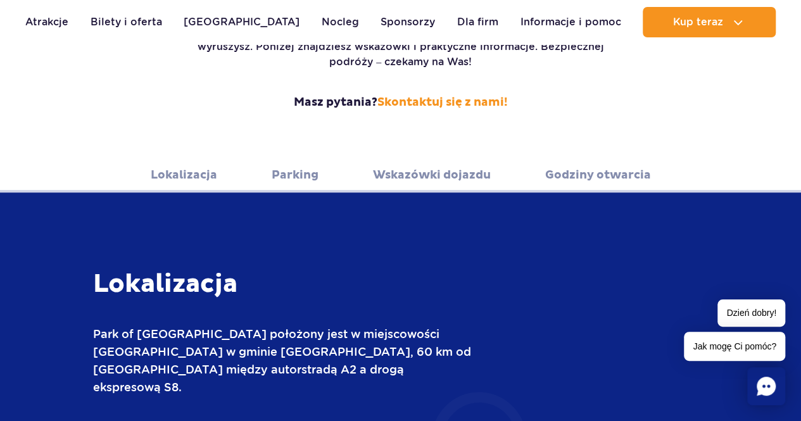 The height and width of the screenshot is (421, 801). Describe the element at coordinates (570, 22) in the screenshot. I see `a: Informacje i pomoc` at that location.